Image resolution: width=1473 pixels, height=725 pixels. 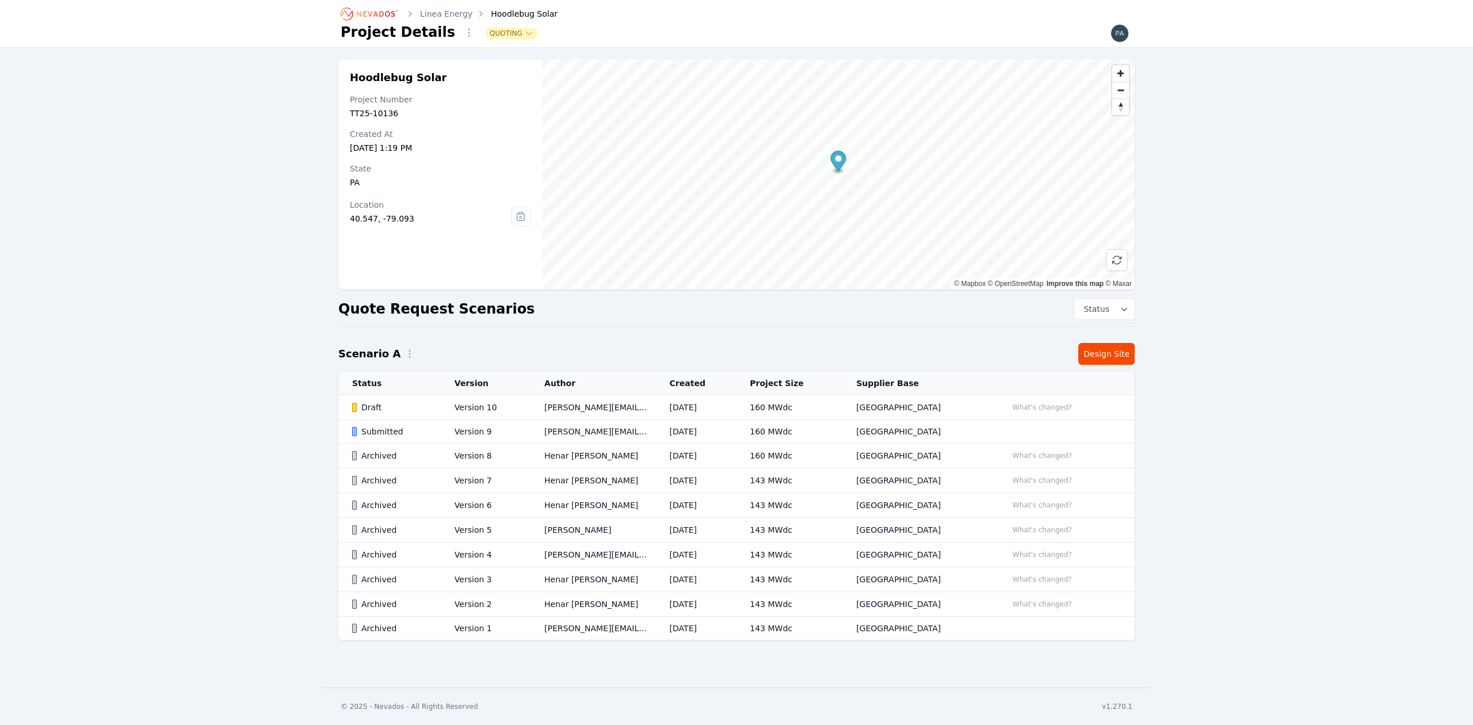 I want to click on a: Improve this map, so click(x=1074, y=284).